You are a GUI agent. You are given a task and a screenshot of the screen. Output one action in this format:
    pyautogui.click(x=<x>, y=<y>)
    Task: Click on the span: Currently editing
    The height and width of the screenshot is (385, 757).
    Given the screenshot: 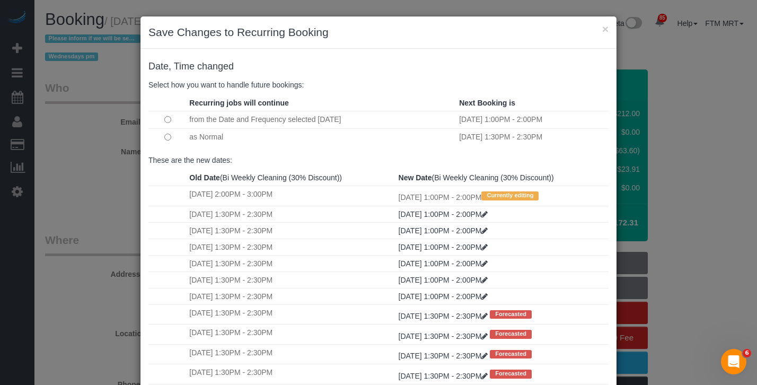 What is the action you would take?
    pyautogui.click(x=510, y=196)
    